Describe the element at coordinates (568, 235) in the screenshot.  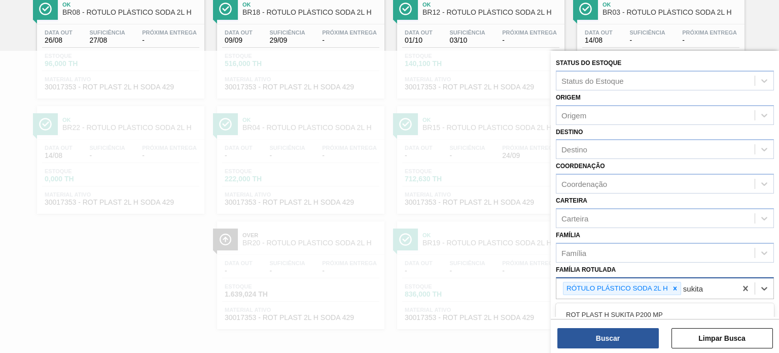
I see `label: Família` at that location.